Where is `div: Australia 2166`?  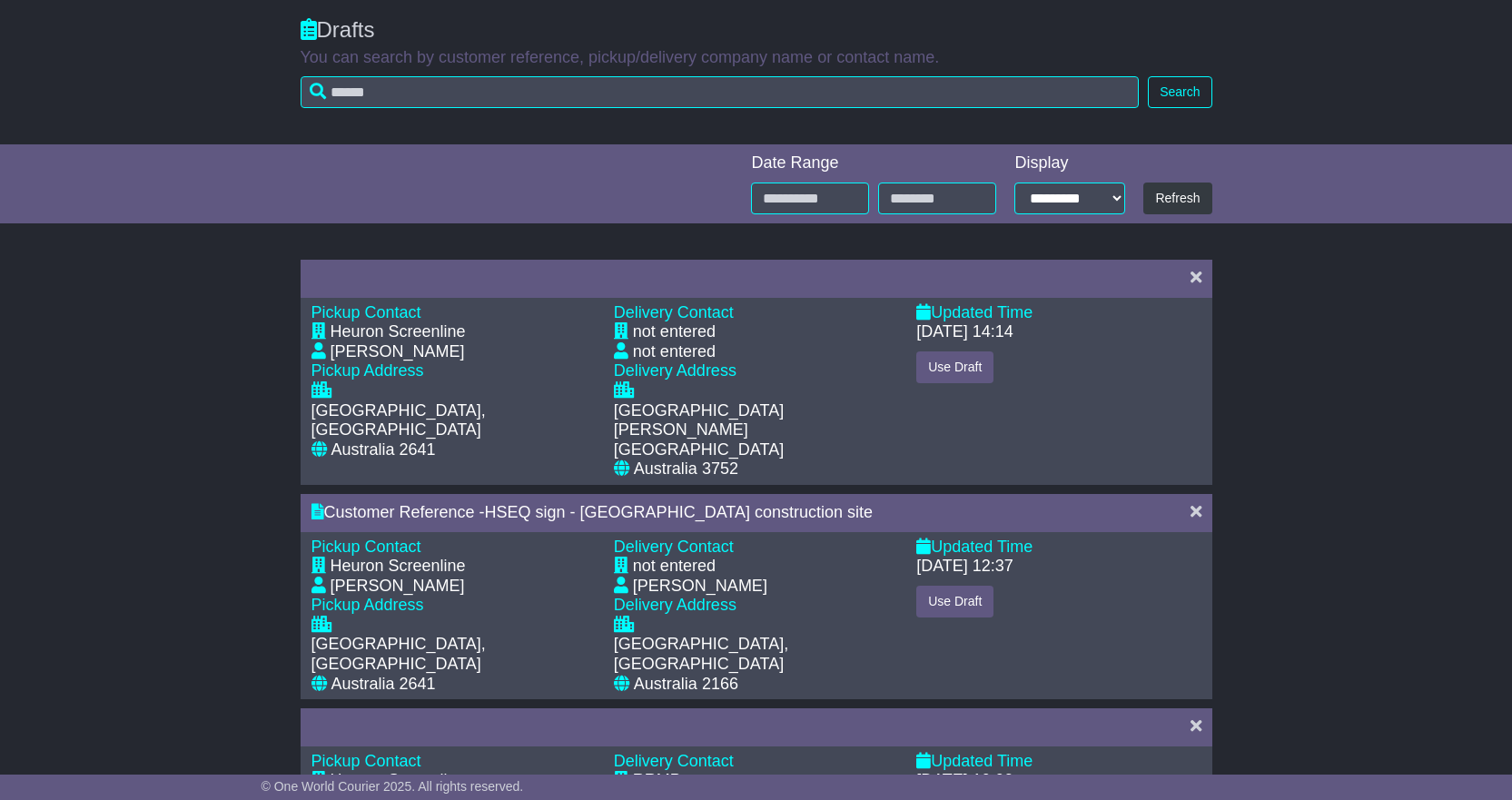
div: Australia 2166 is located at coordinates (685, 684).